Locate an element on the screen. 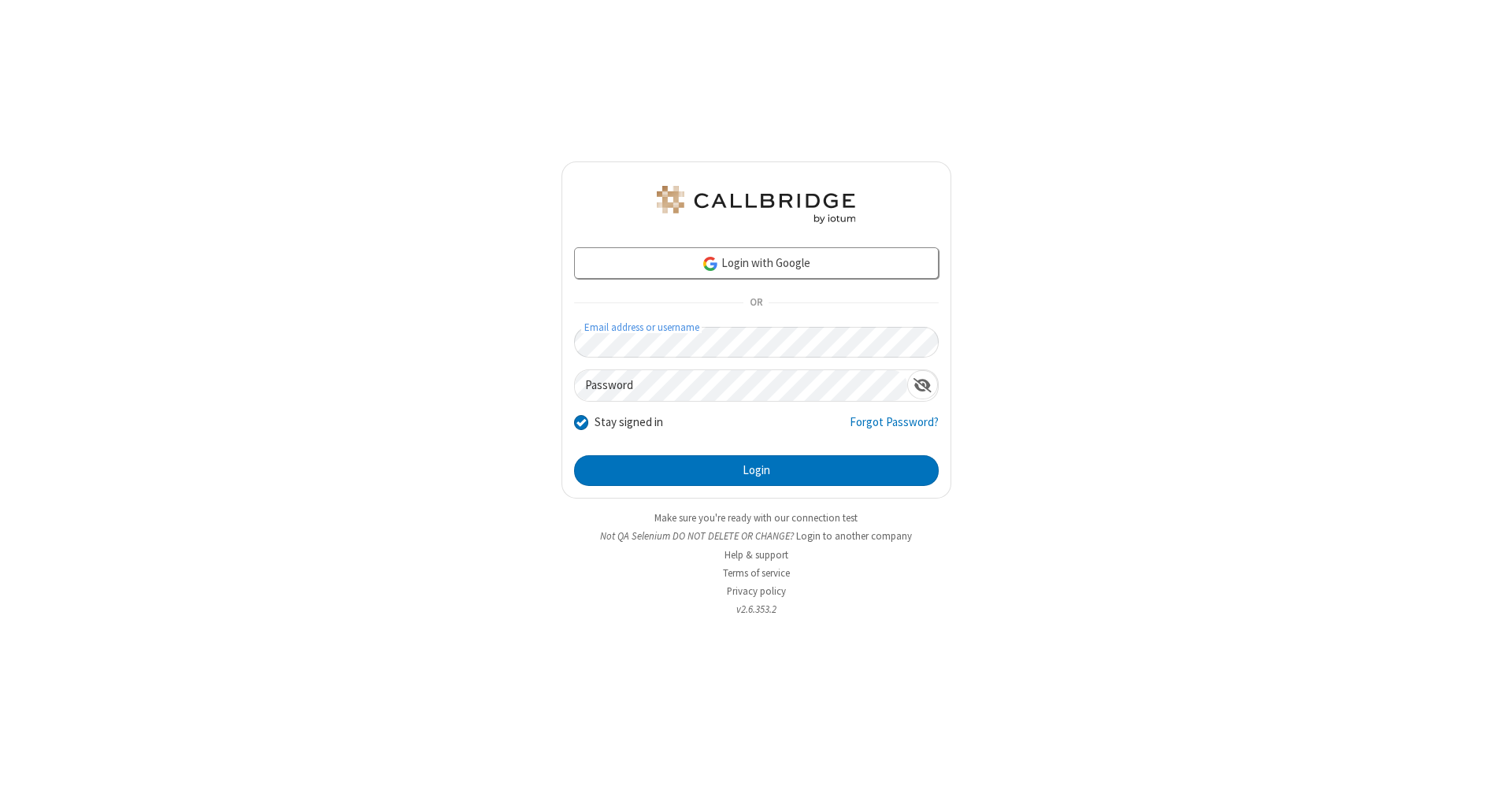 This screenshot has height=790, width=1512. div: Show password is located at coordinates (922, 384).